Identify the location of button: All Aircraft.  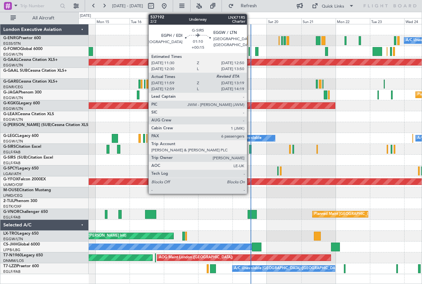
(39, 18).